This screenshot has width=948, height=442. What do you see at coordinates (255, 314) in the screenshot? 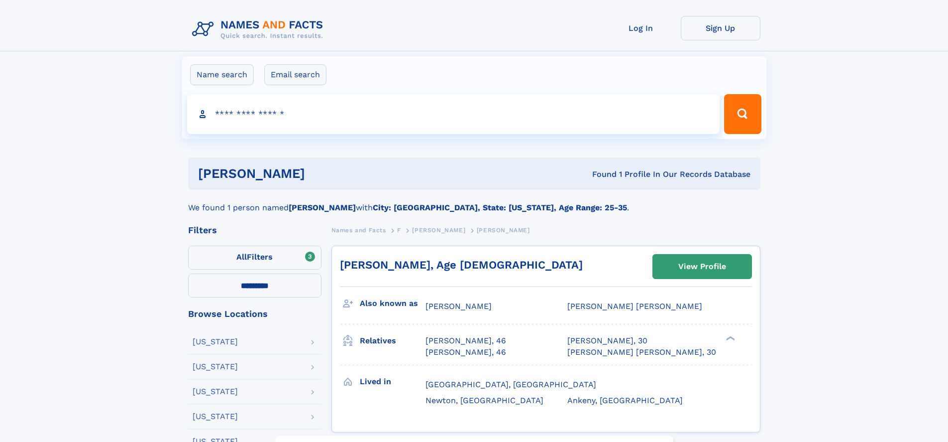
I see `div: Browse Locations` at bounding box center [255, 314].